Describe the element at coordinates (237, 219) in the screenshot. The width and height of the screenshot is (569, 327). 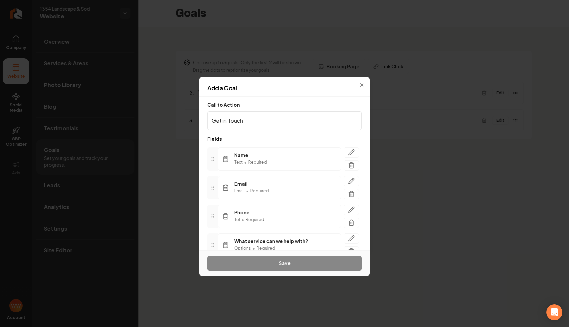
I see `span: Tel` at that location.